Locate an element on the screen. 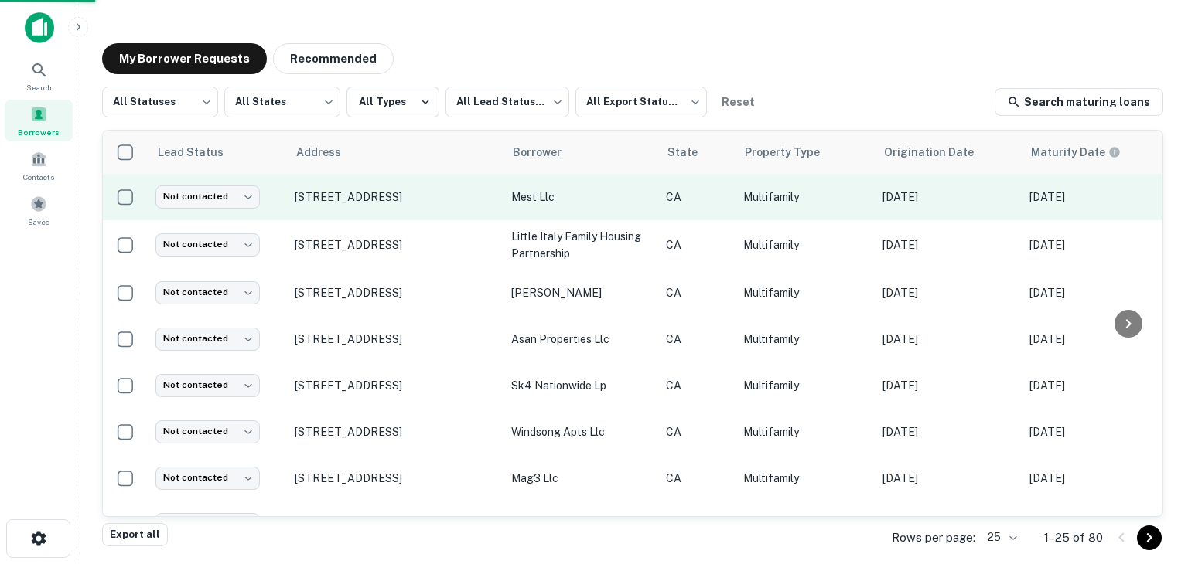 The width and height of the screenshot is (1188, 564). a: Search is located at coordinates (39, 76).